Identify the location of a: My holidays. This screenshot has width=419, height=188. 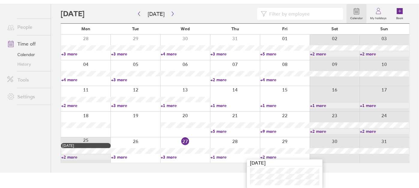
(378, 14).